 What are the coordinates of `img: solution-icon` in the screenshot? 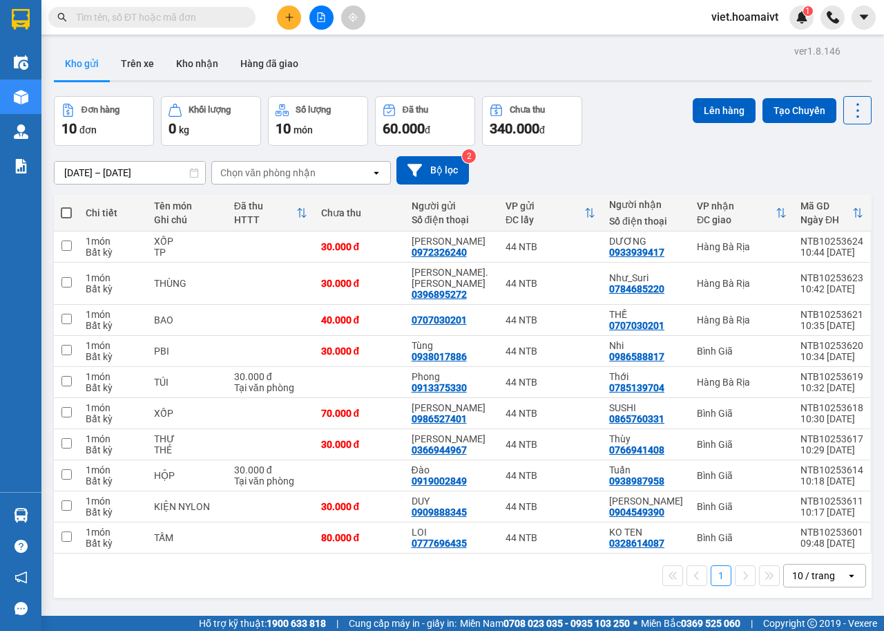 It's located at (21, 166).